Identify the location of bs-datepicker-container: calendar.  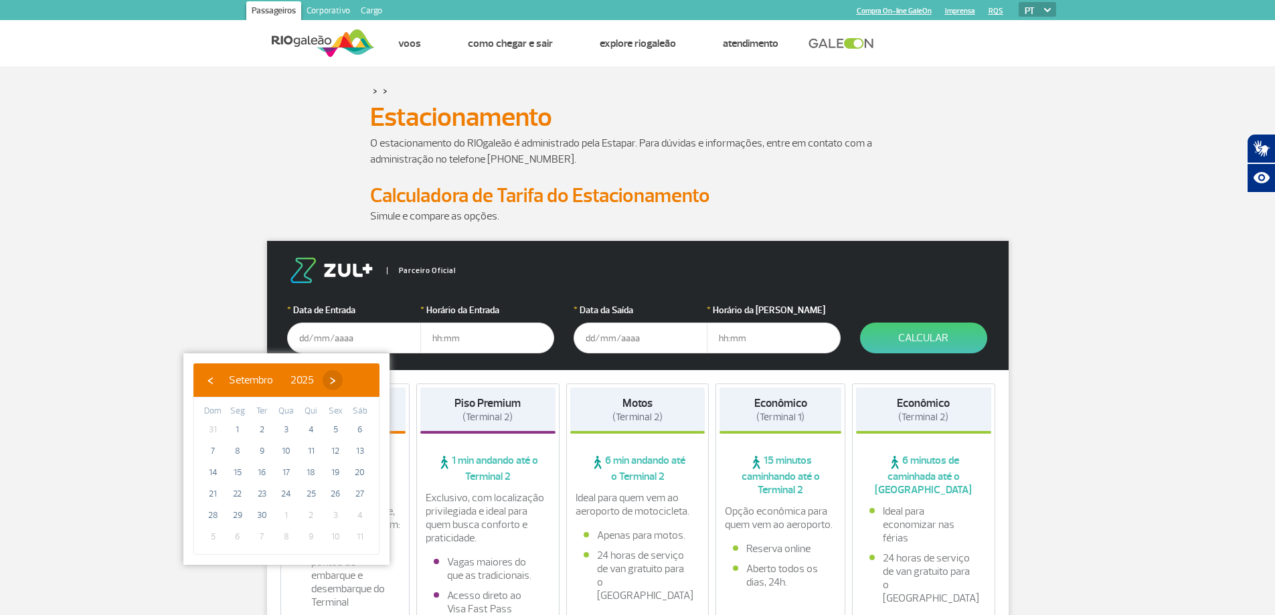
(287, 459).